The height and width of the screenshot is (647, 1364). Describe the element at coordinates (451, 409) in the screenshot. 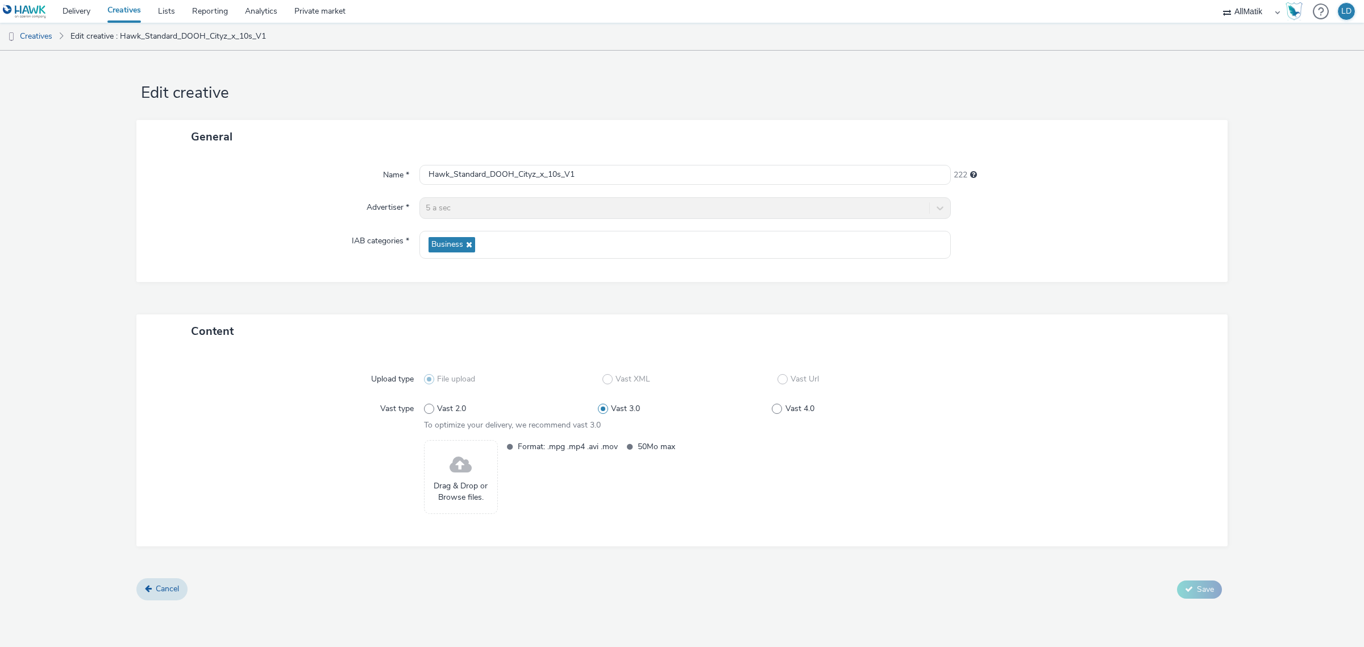

I see `span: Vast 2.0` at that location.